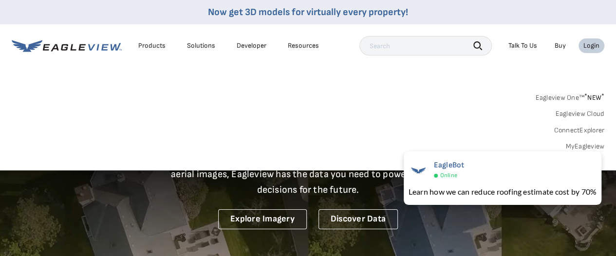 This screenshot has width=616, height=256. What do you see at coordinates (304, 46) in the screenshot?
I see `div: Resources` at bounding box center [304, 46].